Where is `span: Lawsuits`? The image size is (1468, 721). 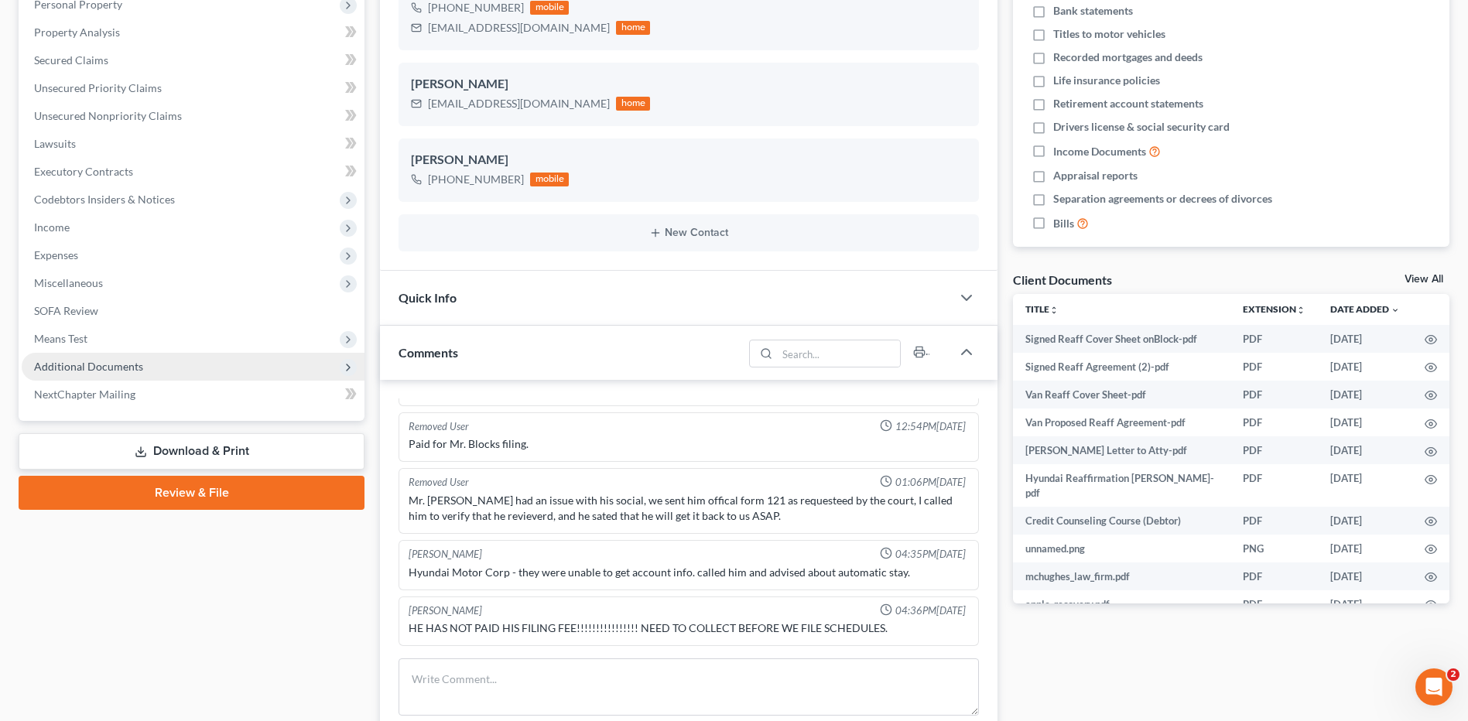 span: Lawsuits is located at coordinates (55, 143).